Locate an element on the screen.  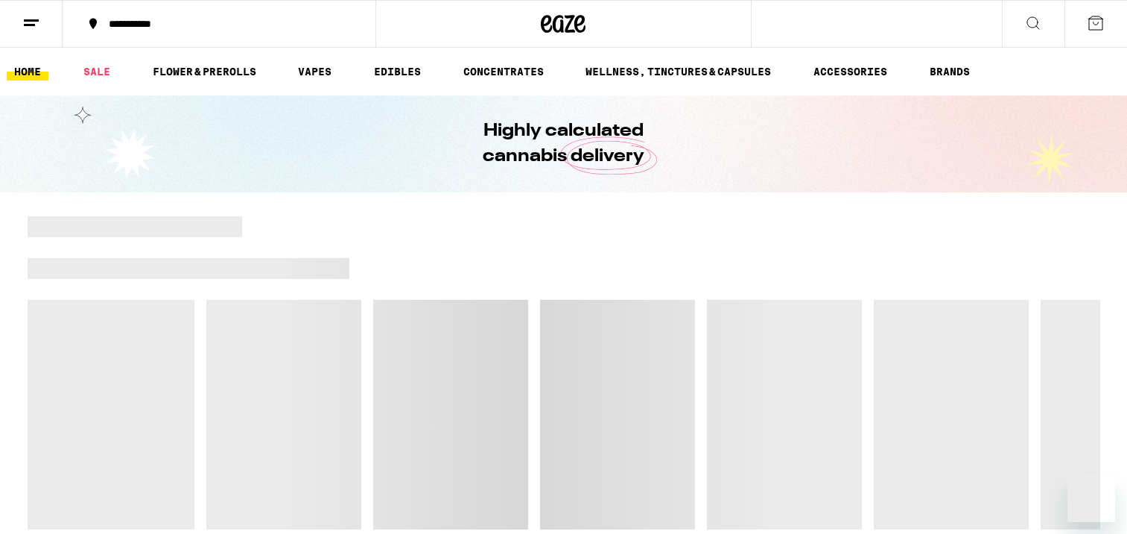
a: SALE is located at coordinates (97, 72).